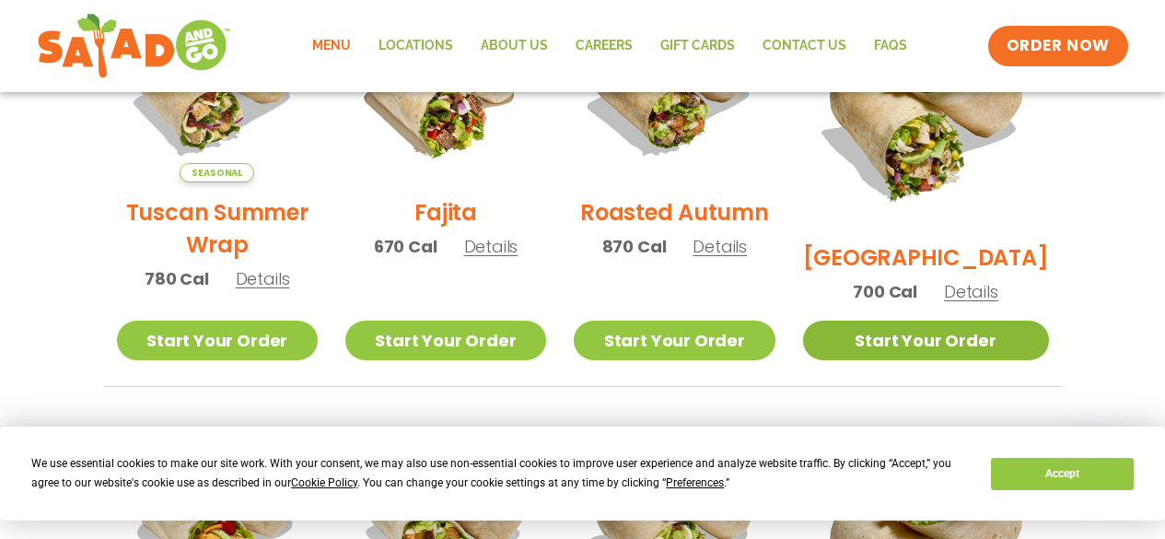  I want to click on span: 780 Cal, so click(177, 278).